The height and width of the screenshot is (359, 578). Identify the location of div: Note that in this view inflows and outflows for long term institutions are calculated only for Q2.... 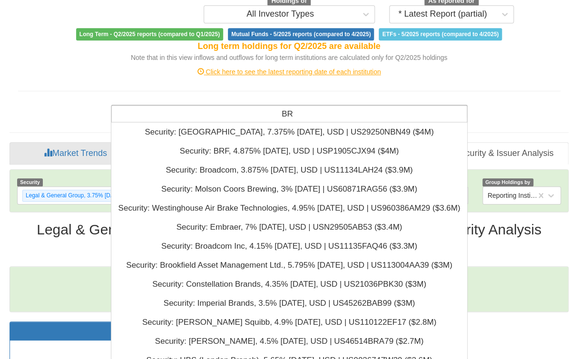
(289, 58).